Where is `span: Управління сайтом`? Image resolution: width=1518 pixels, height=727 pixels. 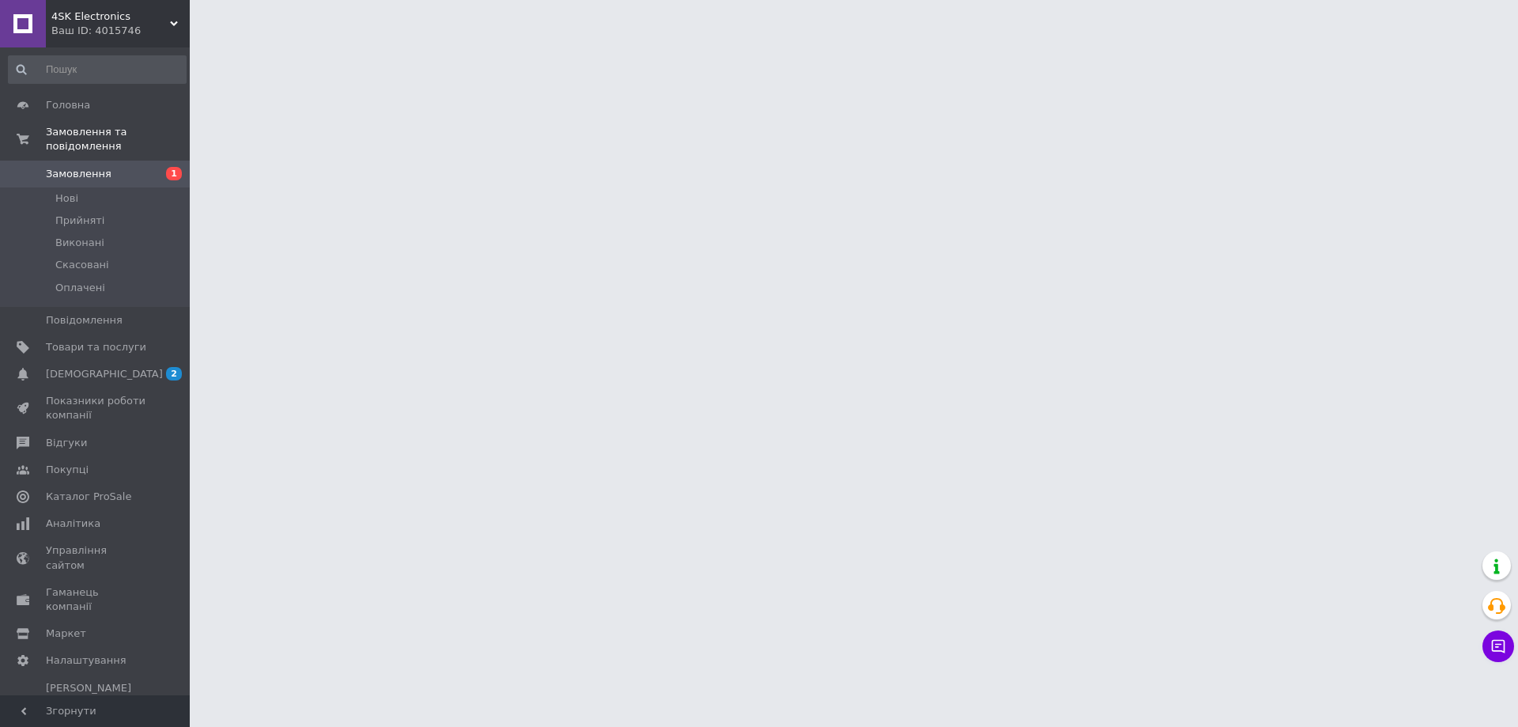
span: Управління сайтом is located at coordinates (96, 557).